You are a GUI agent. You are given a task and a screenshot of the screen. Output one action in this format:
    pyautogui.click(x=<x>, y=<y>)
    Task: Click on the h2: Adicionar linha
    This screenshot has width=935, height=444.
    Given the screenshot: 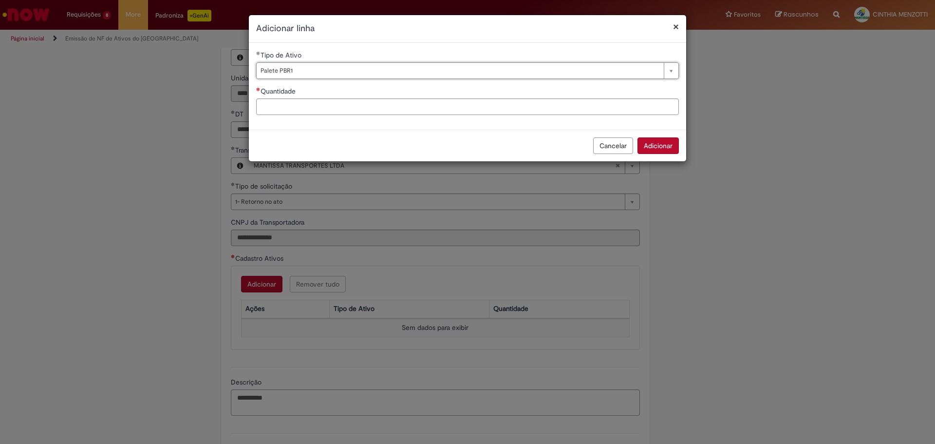 What is the action you would take?
    pyautogui.click(x=467, y=29)
    